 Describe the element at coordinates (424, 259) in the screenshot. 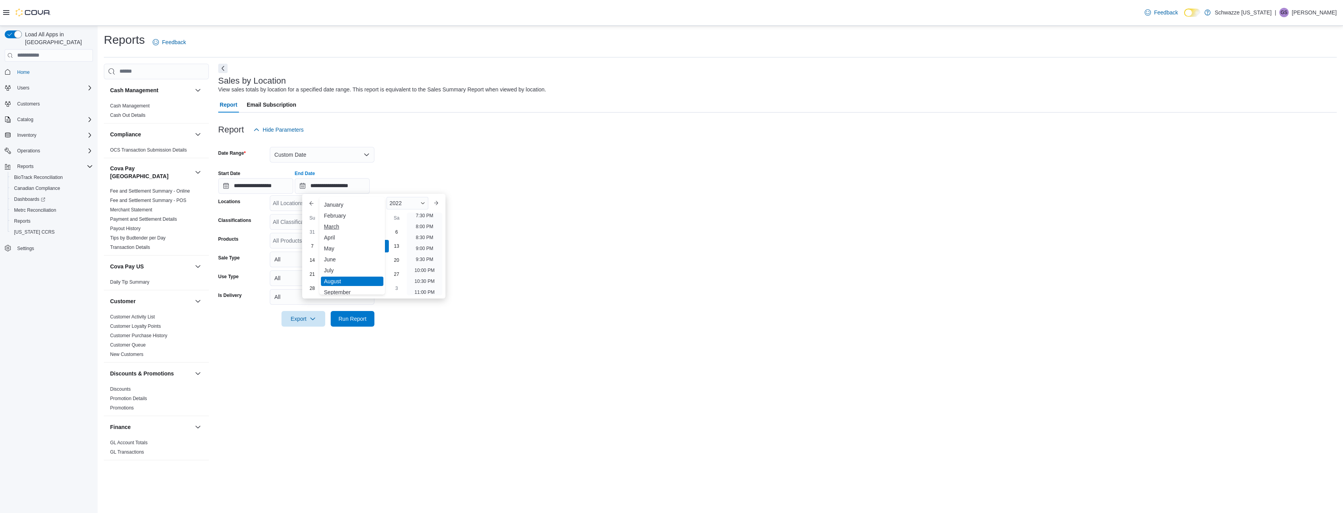

I see `li: 9:30 PM` at that location.